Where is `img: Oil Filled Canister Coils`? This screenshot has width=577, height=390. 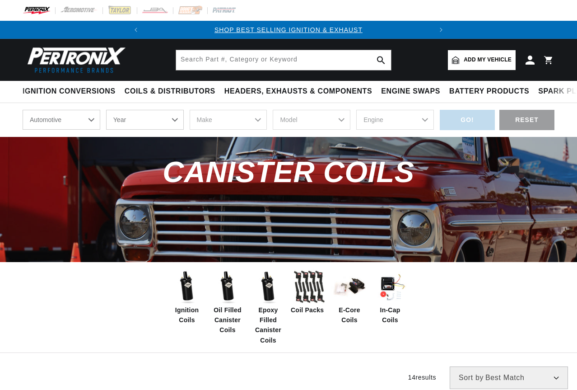
img: Oil Filled Canister Coils is located at coordinates (228, 287).